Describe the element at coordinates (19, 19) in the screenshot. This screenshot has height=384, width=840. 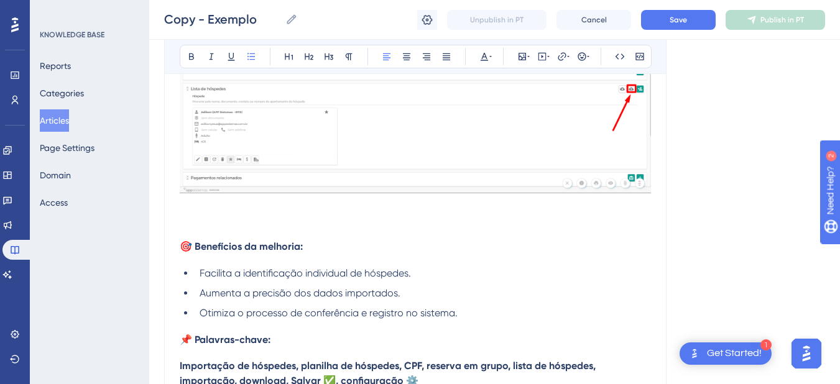
I see `button: Open AI Assistant Launcher` at that location.